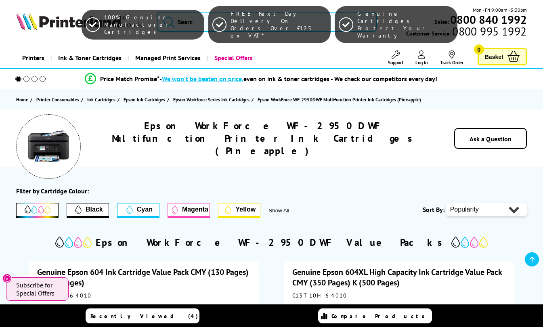 The width and height of the screenshot is (543, 327). I want to click on span: FREE Next Day Delivery On Orders Over £125 ex VAT*, so click(279, 25).